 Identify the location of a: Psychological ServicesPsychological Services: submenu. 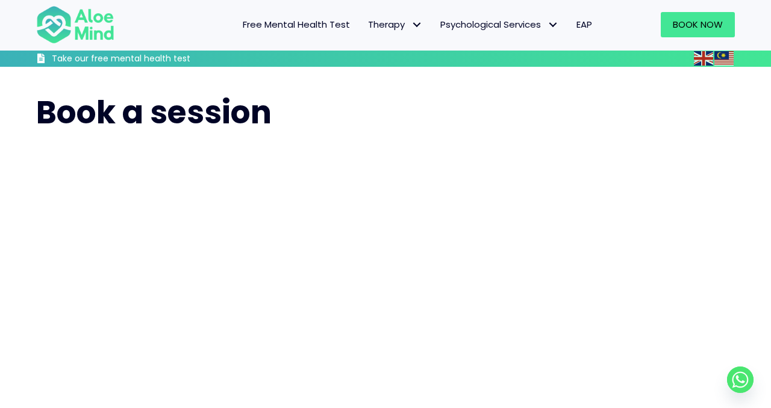
(499, 25).